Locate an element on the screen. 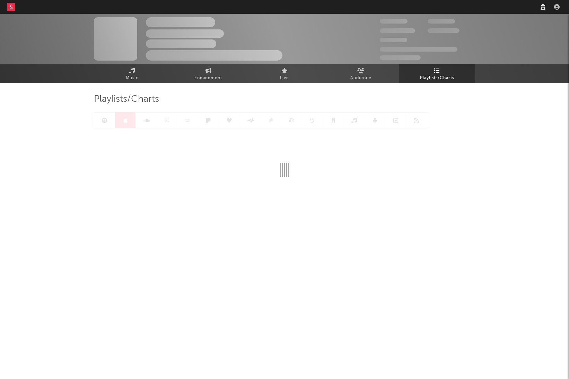 The image size is (569, 379). span: 50,000,000 Monthly Listeners is located at coordinates (419, 49).